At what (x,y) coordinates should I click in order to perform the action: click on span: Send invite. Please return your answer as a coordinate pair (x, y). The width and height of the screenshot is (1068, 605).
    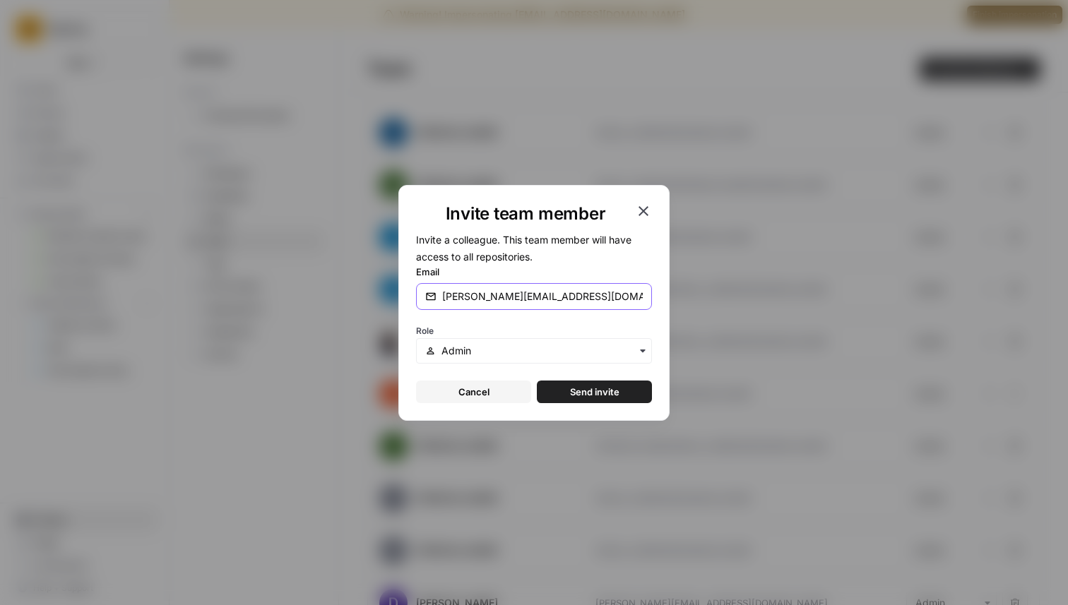
    Looking at the image, I should click on (595, 392).